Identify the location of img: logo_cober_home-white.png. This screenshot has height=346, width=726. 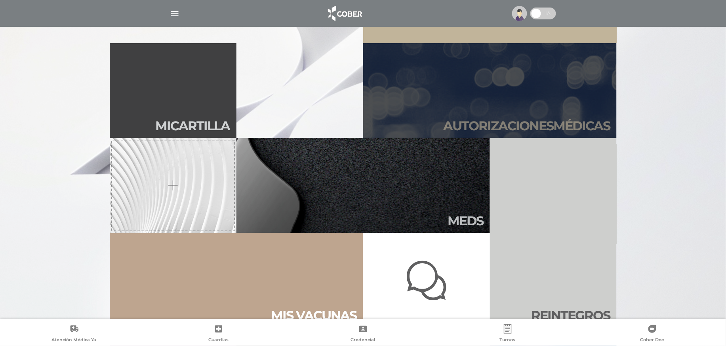
(344, 13).